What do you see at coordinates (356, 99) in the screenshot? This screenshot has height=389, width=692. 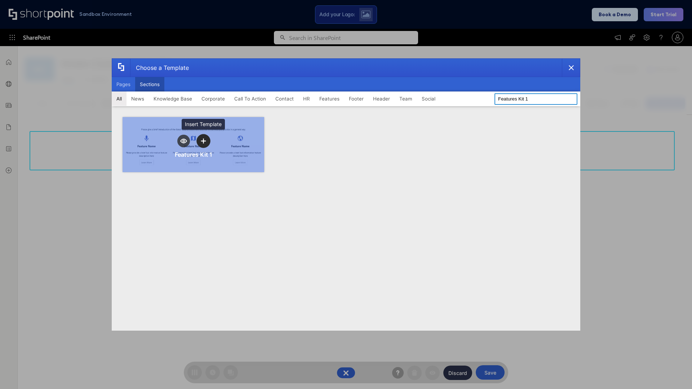 I see `button: Footer` at bounding box center [356, 99].